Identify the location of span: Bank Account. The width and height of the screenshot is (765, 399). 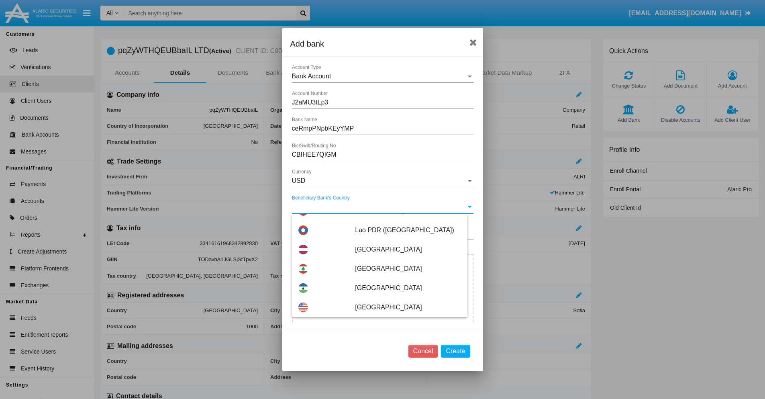
(312, 76).